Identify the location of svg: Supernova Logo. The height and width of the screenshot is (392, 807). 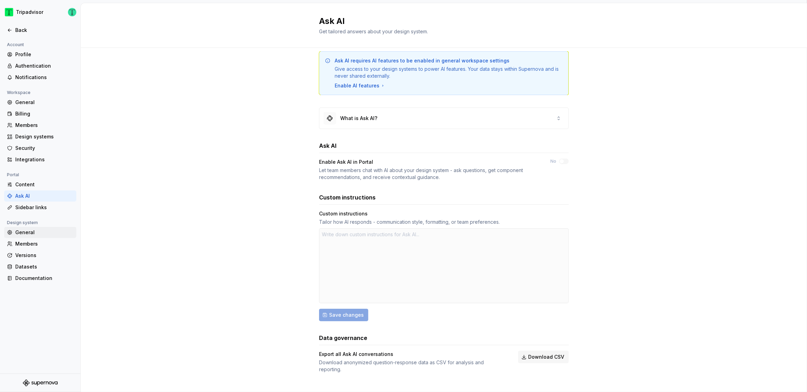
(40, 383).